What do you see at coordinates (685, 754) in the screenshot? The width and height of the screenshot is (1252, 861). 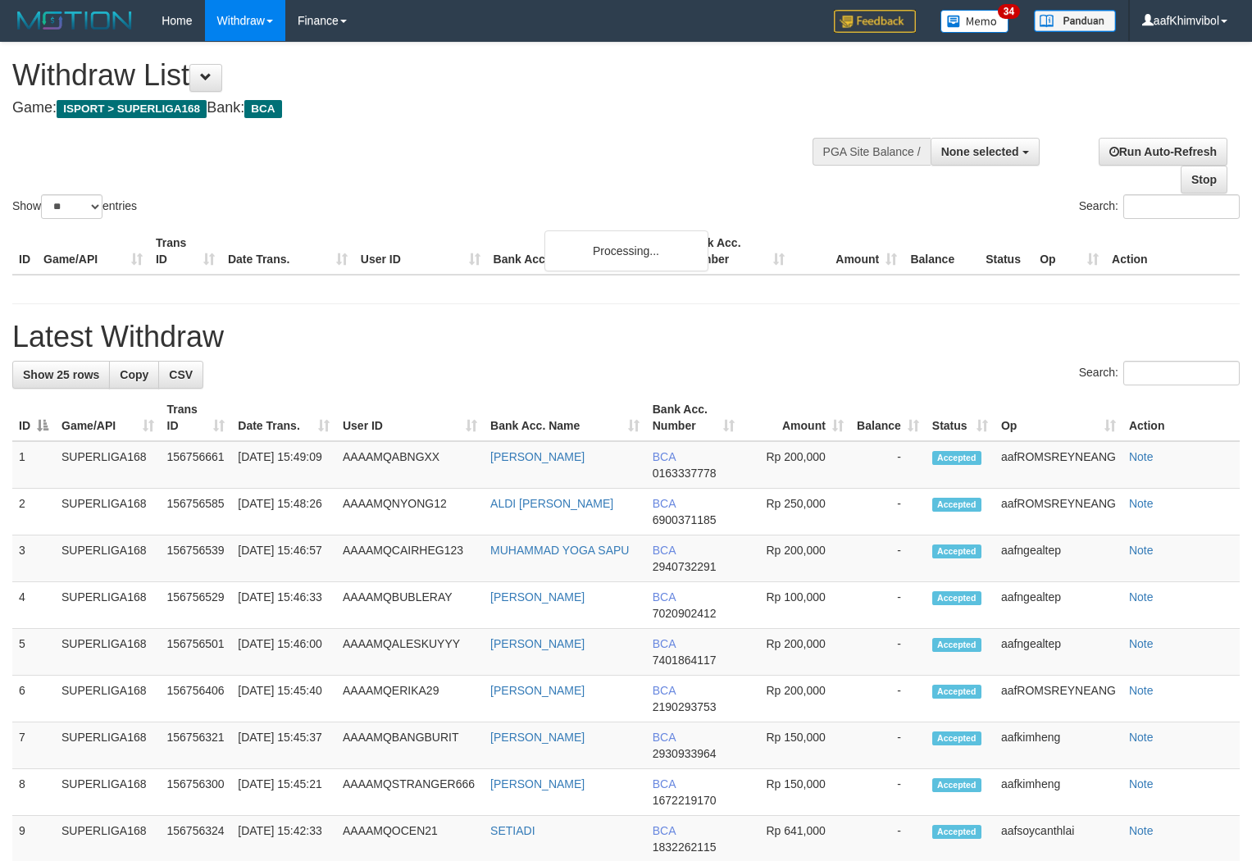 I see `span: Copy 2930933964 to clipboard` at bounding box center [685, 754].